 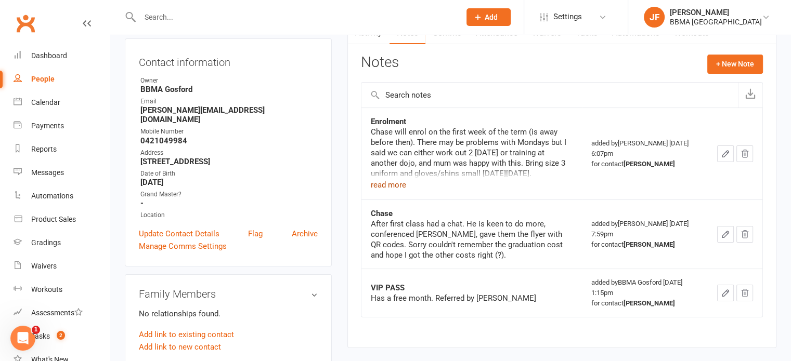 What do you see at coordinates (229, 141) in the screenshot?
I see `strong: 0421049984` at bounding box center [229, 141].